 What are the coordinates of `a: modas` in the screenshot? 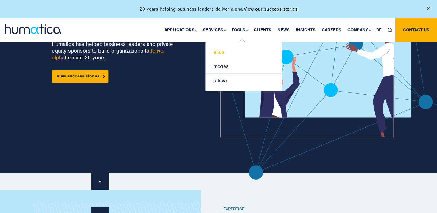 It's located at (244, 66).